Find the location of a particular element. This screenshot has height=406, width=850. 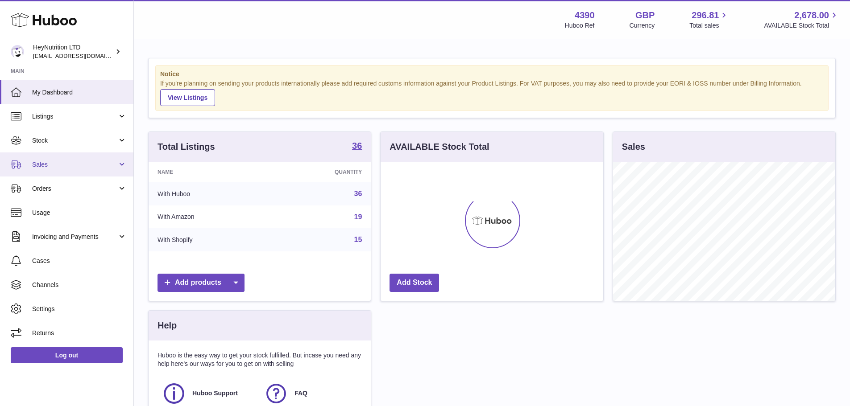

span: Invoicing and Payments is located at coordinates (74, 237).